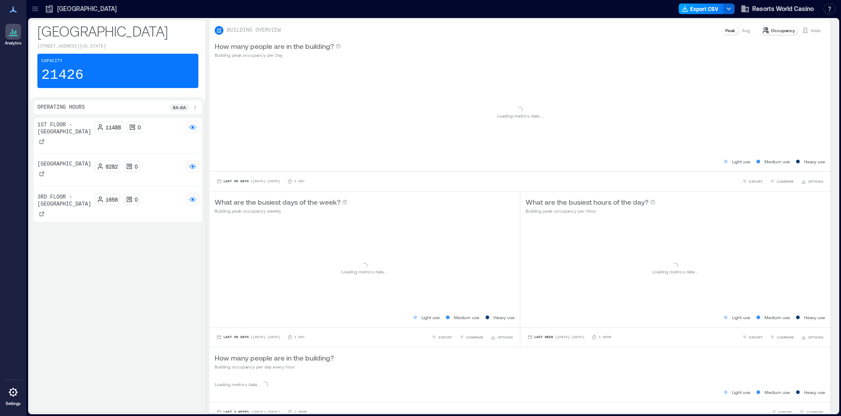 This screenshot has width=841, height=416. Describe the element at coordinates (591, 211) in the screenshot. I see `p: Building peak occupancy per Hour` at that location.